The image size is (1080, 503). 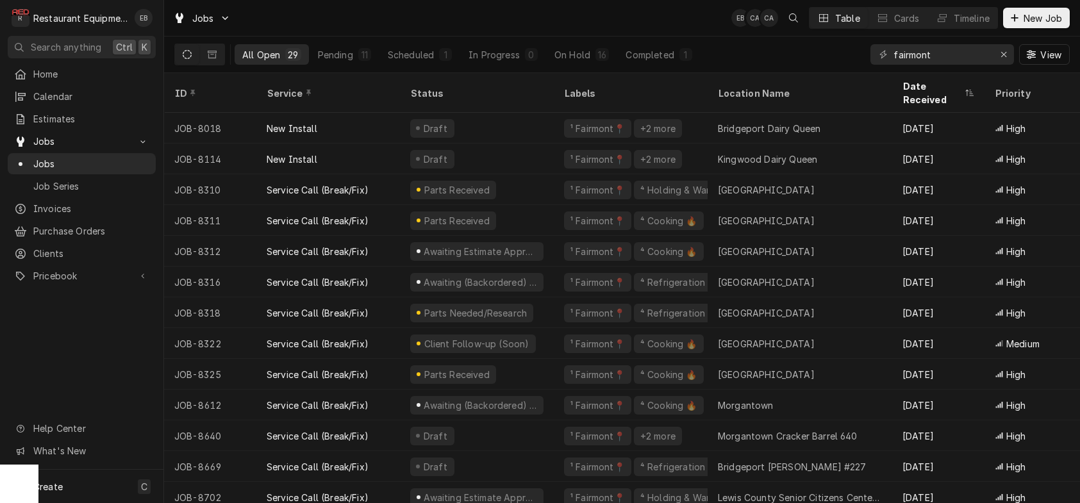 I want to click on div: JOB-8310, so click(x=210, y=190).